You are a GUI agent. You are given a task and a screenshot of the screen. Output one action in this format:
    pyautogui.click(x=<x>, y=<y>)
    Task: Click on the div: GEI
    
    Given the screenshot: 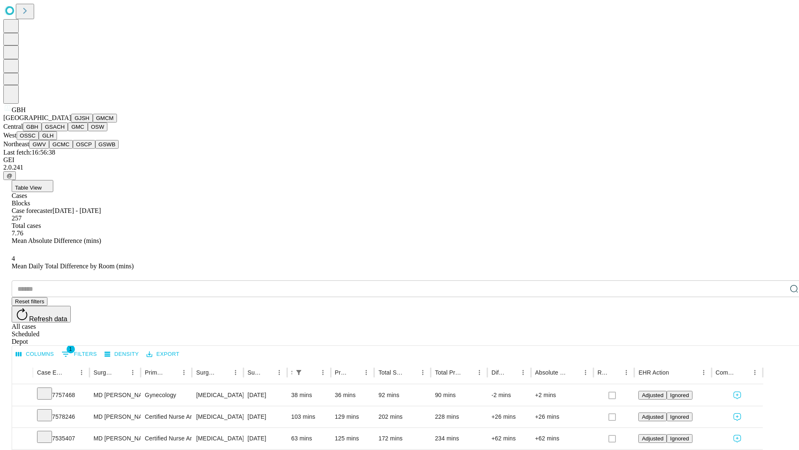 What is the action you would take?
    pyautogui.click(x=400, y=160)
    